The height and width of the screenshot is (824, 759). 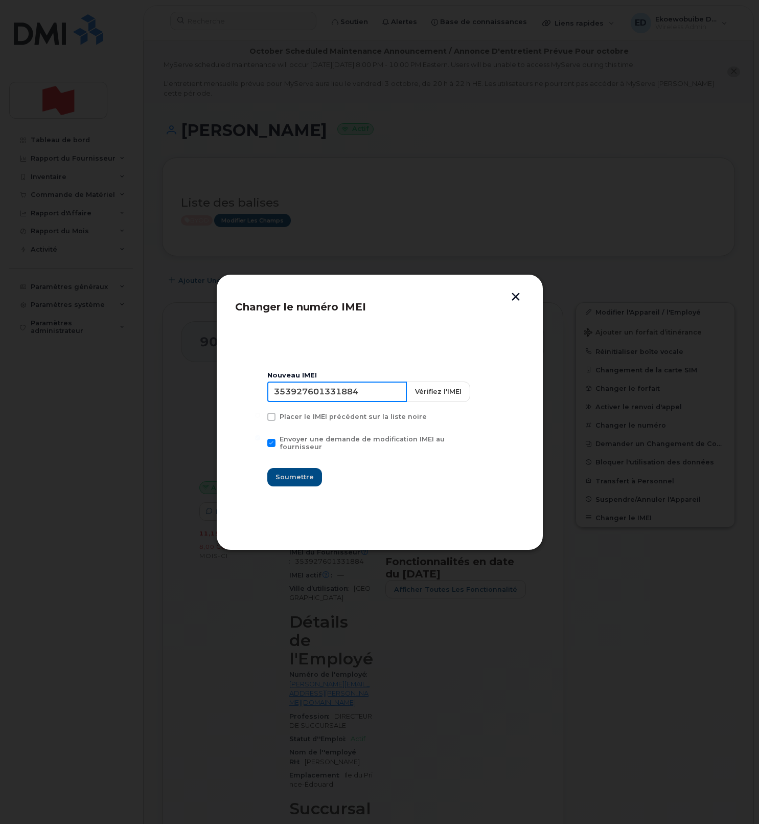 I want to click on button: Soumettre, so click(x=294, y=477).